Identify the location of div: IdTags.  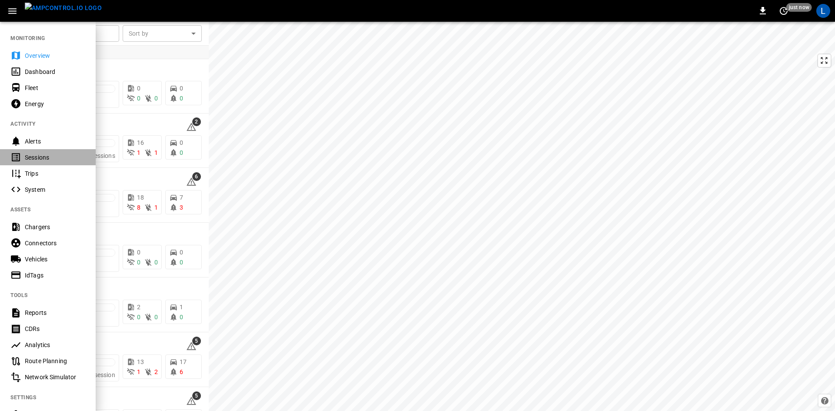
(55, 275).